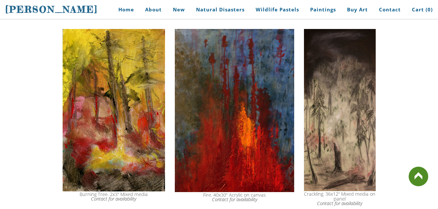 This screenshot has width=438, height=209. Describe the element at coordinates (339, 199) in the screenshot. I see `div: Crackling. 36x12" Mixed media on panel` at that location.